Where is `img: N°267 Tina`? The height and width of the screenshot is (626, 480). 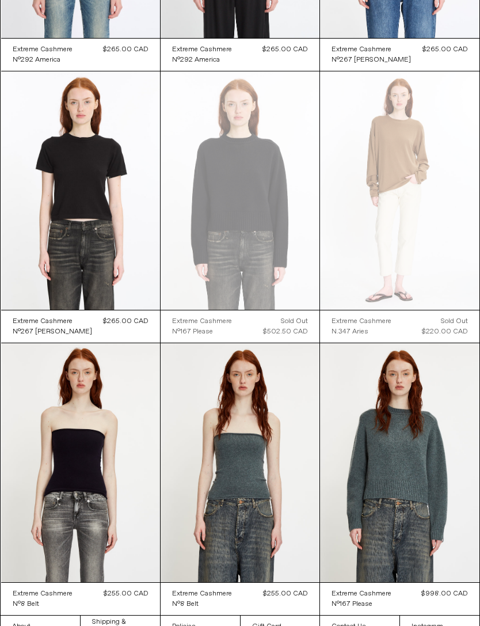 img: N°267 Tina is located at coordinates (81, 191).